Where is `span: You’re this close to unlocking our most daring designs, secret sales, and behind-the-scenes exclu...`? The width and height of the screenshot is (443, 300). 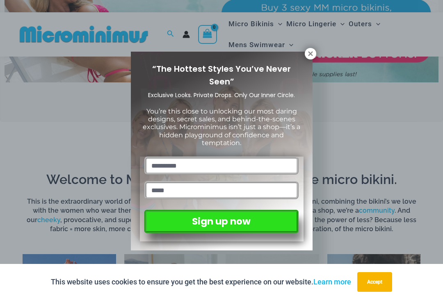 span: You’re this close to unlocking our most daring designs, secret sales, and behind-the-scenes exclu... is located at coordinates (221, 127).